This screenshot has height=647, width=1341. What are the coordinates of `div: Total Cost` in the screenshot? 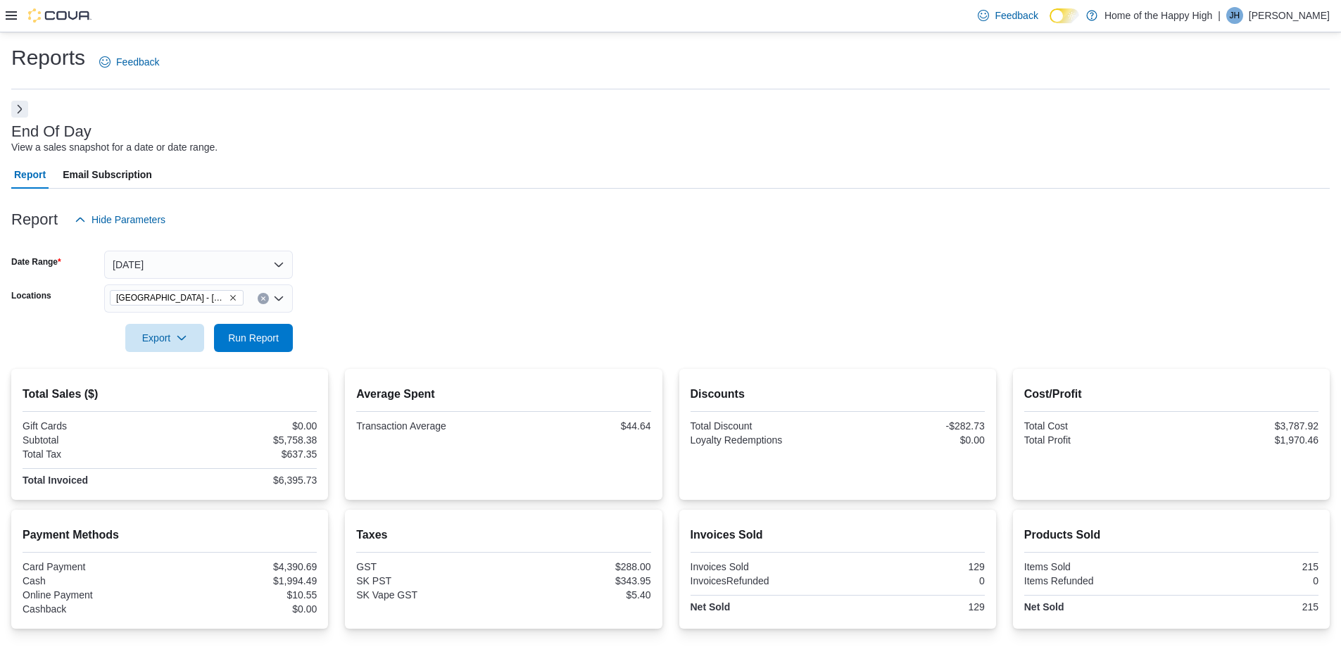 It's located at (1096, 426).